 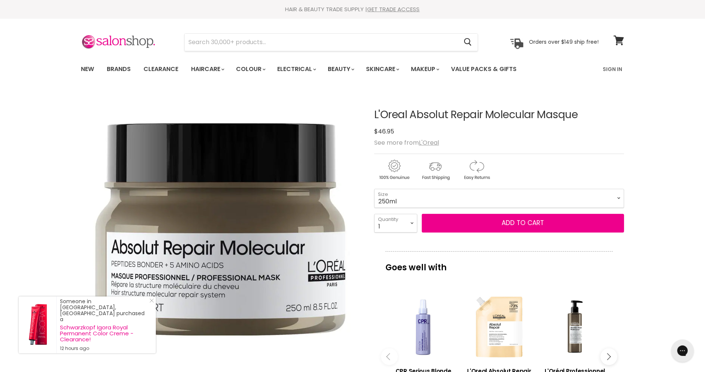 What do you see at coordinates (250, 69) in the screenshot?
I see `a: Colour` at bounding box center [250, 69].